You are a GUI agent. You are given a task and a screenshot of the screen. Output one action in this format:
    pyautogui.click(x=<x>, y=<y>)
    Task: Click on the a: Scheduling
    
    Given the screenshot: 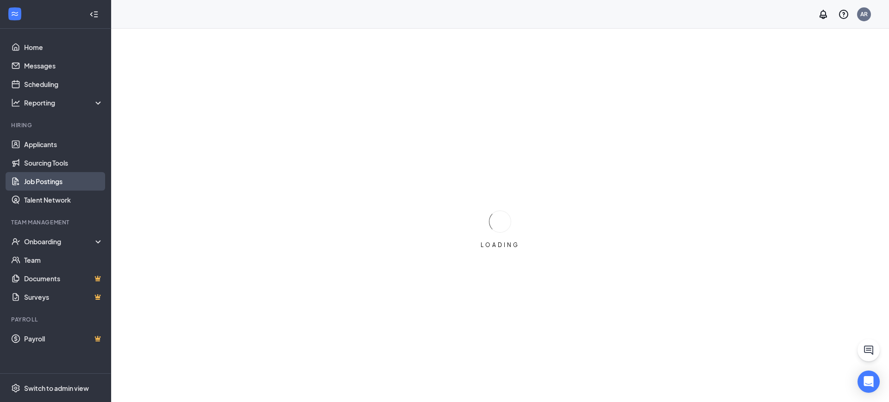 What is the action you would take?
    pyautogui.click(x=63, y=84)
    